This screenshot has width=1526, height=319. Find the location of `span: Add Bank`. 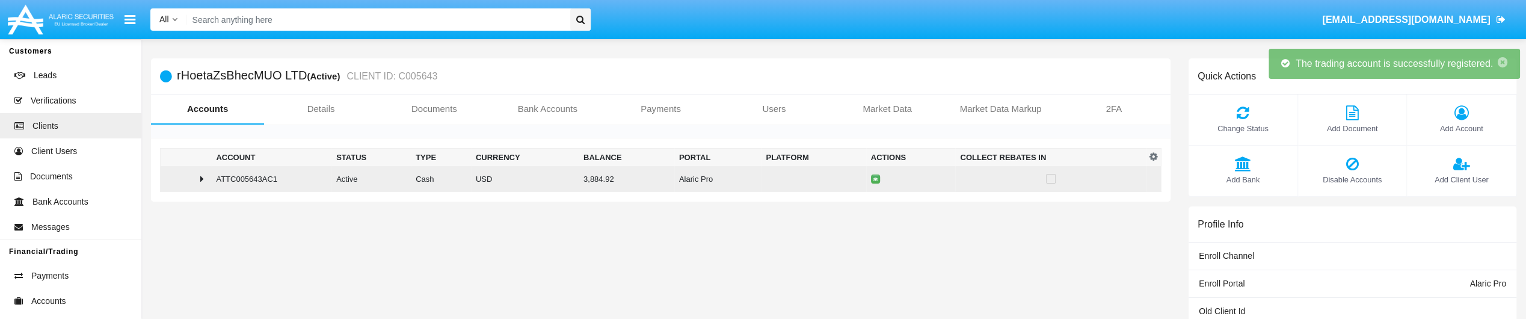

span: Add Bank is located at coordinates (1243, 179).